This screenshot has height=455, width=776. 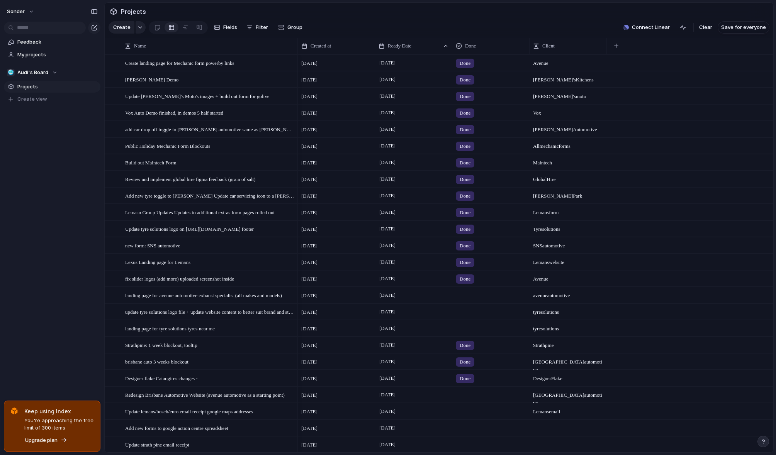 I want to click on span: brisbane auto 3 weeks blockout, so click(x=157, y=362).